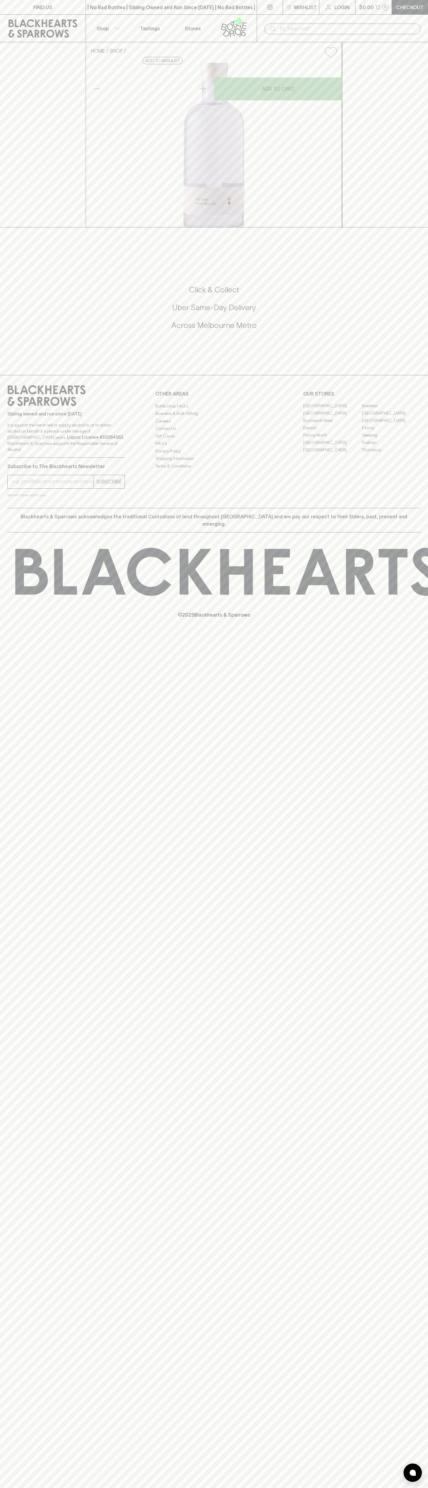 The image size is (428, 1488). Describe the element at coordinates (214, 406) in the screenshot. I see `a: Bottle Drop FAQ's` at that location.